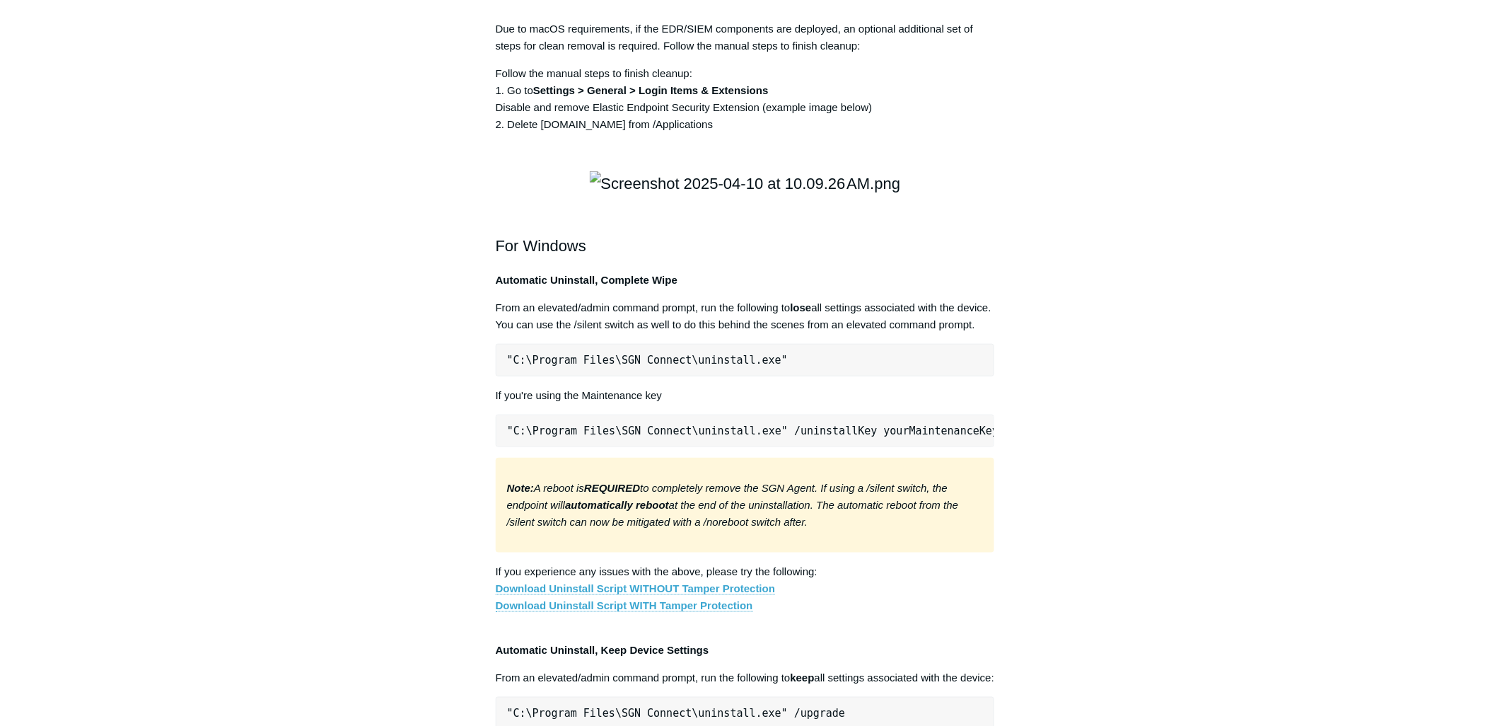  Describe the element at coordinates (746, 233) in the screenshot. I see `h2: For Windows` at that location.